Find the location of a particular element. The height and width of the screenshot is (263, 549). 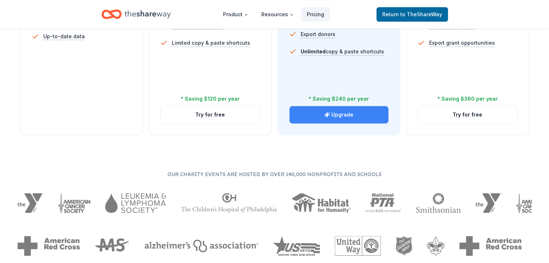

span: Export donors is located at coordinates (318, 34).